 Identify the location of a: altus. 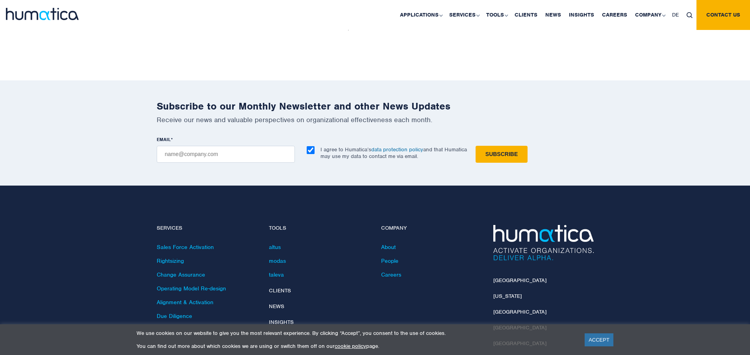
(275, 247).